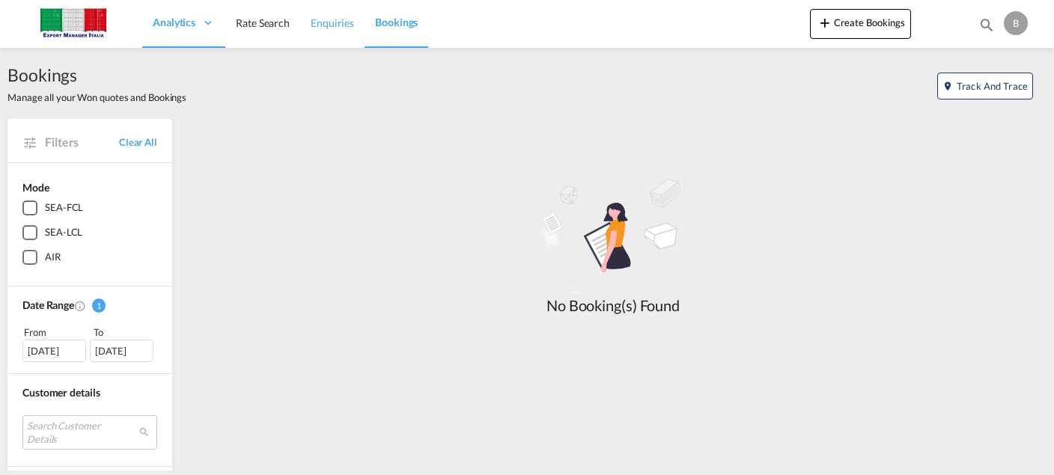 The height and width of the screenshot is (475, 1054). What do you see at coordinates (90, 393) in the screenshot?
I see `div: Customer details` at bounding box center [90, 393].